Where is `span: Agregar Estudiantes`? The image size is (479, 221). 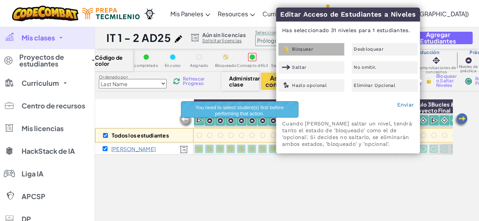 span: Agregar Estudiantes is located at coordinates (438, 38).